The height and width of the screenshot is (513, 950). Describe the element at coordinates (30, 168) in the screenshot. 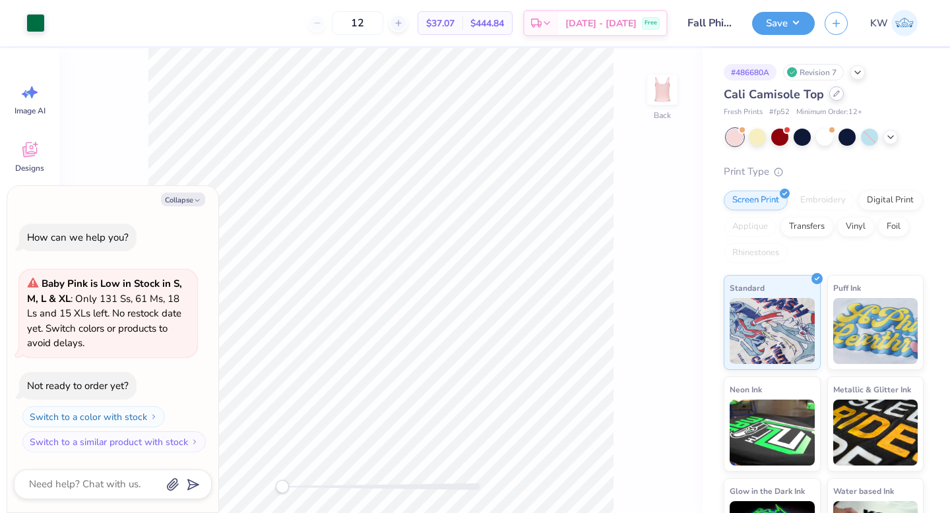

I see `span: Designs` at that location.